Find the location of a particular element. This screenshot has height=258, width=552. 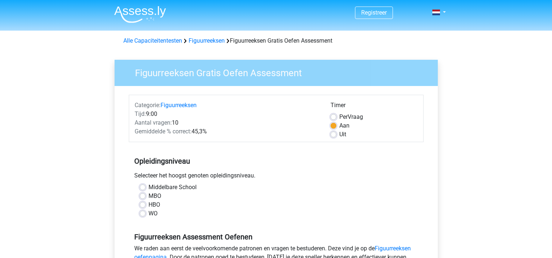

span: Per is located at coordinates (343, 117).